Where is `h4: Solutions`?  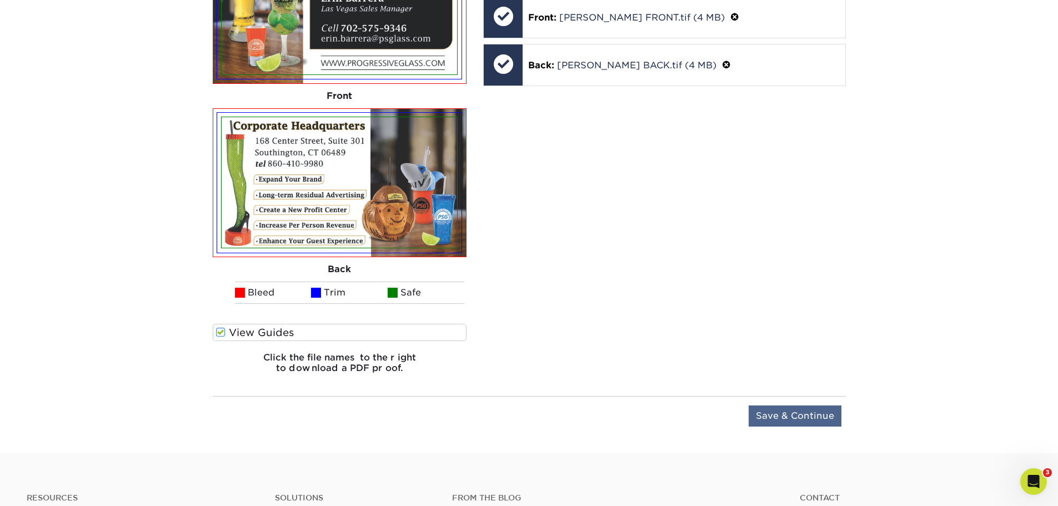
h4: Solutions is located at coordinates (355, 498).